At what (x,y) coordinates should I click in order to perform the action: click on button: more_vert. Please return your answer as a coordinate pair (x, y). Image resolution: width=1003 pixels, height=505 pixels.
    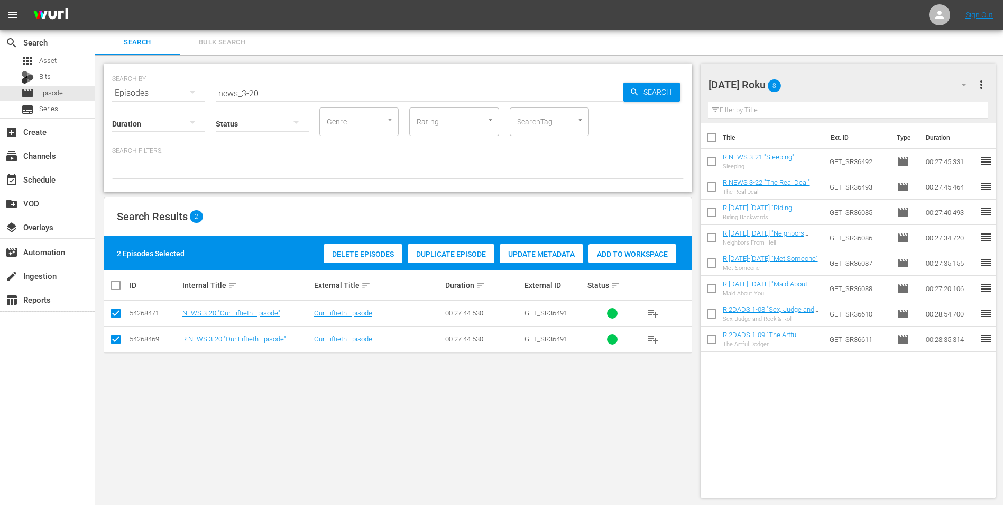
    Looking at the image, I should click on (982, 85).